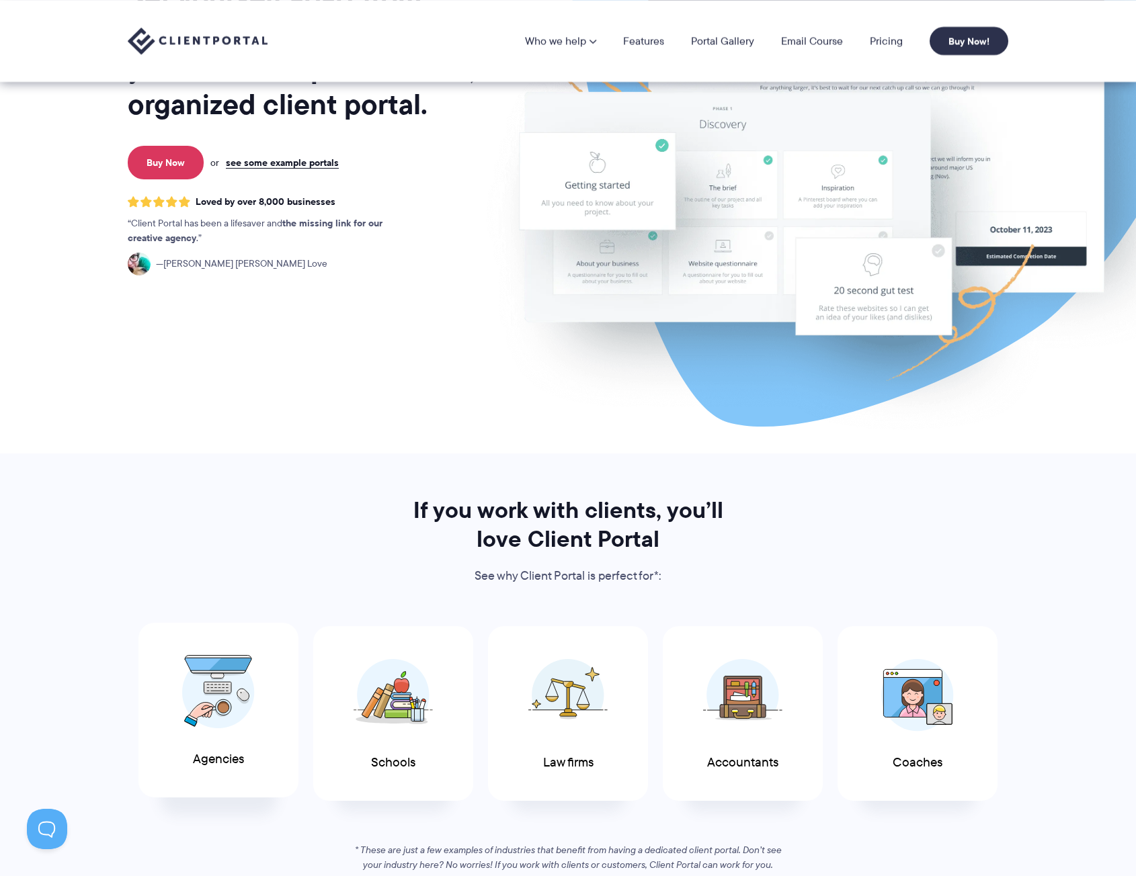 The height and width of the screenshot is (876, 1136). I want to click on p: Client Portal has been a lifesaver and ., so click(269, 231).